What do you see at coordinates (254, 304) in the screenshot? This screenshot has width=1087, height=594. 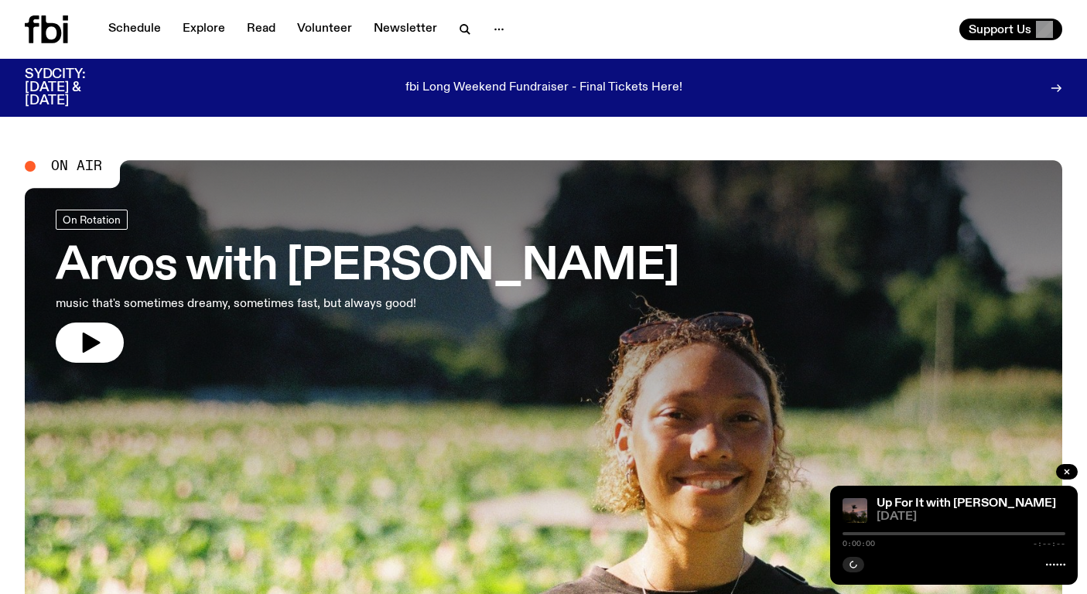 I see `p: music that's sometimes dreamy, sometimes fast, but always good!` at bounding box center [254, 304].